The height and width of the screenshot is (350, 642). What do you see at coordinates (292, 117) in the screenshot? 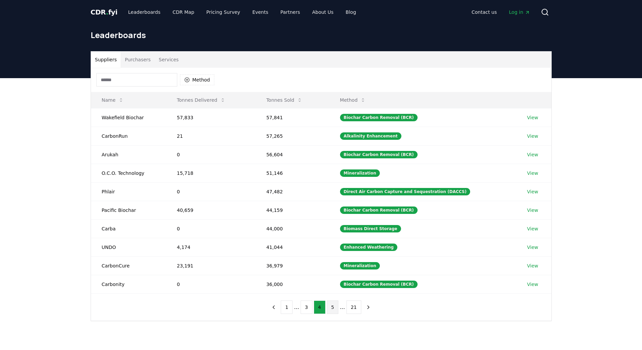
I see `td: 57,841` at bounding box center [292, 117].